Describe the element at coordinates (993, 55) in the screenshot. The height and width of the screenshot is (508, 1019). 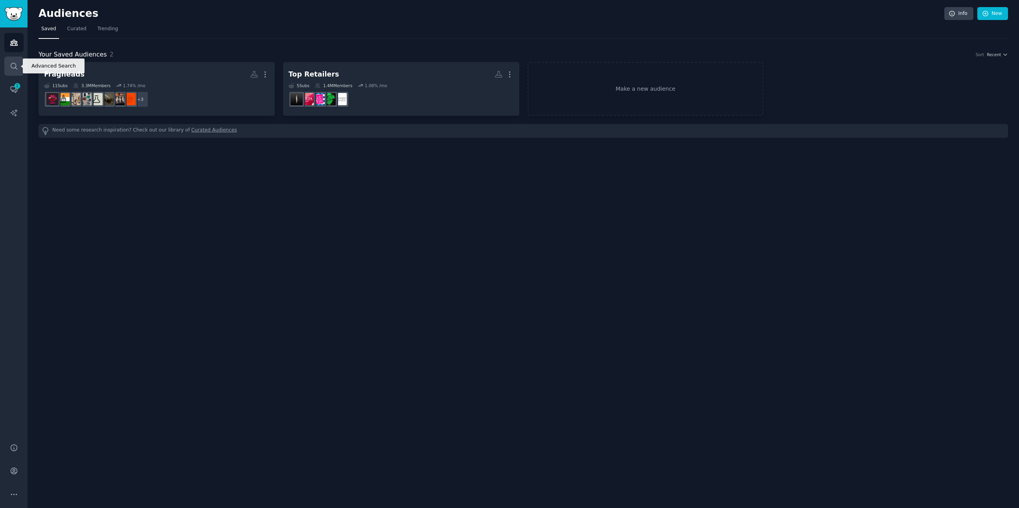
I see `span: Recent` at that location.